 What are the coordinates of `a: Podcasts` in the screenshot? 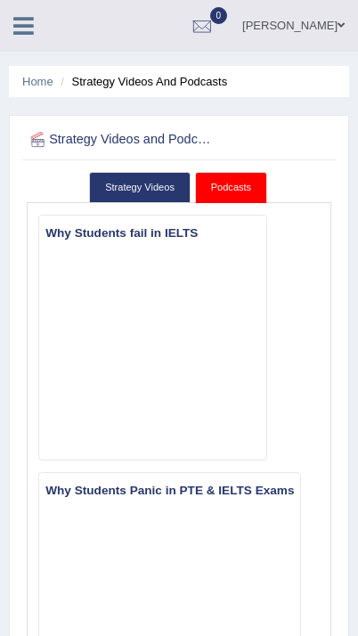 It's located at (231, 187).